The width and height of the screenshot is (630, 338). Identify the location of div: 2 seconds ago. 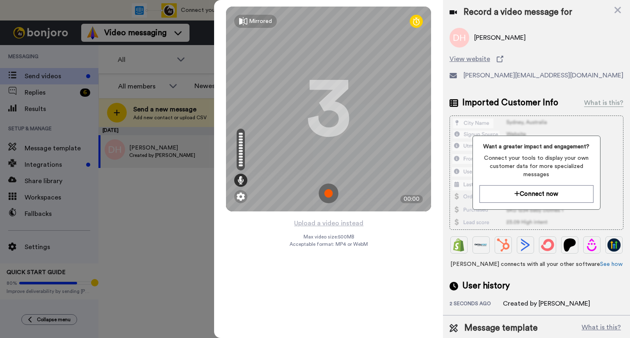
(476, 305).